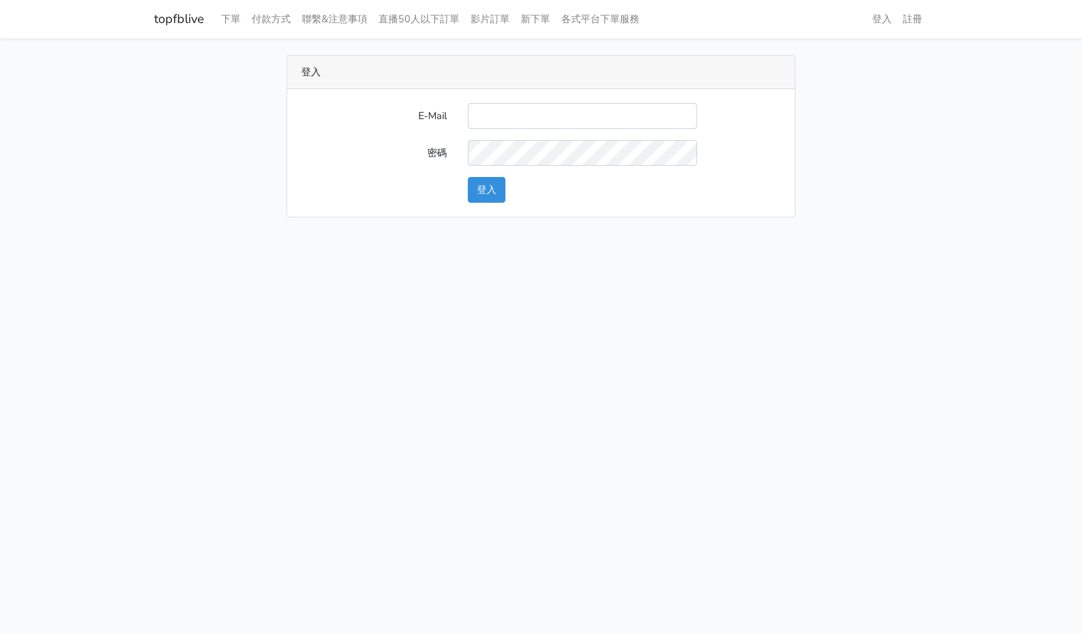 Image resolution: width=1082 pixels, height=634 pixels. Describe the element at coordinates (419, 19) in the screenshot. I see `a: 直播50人以下訂單` at that location.